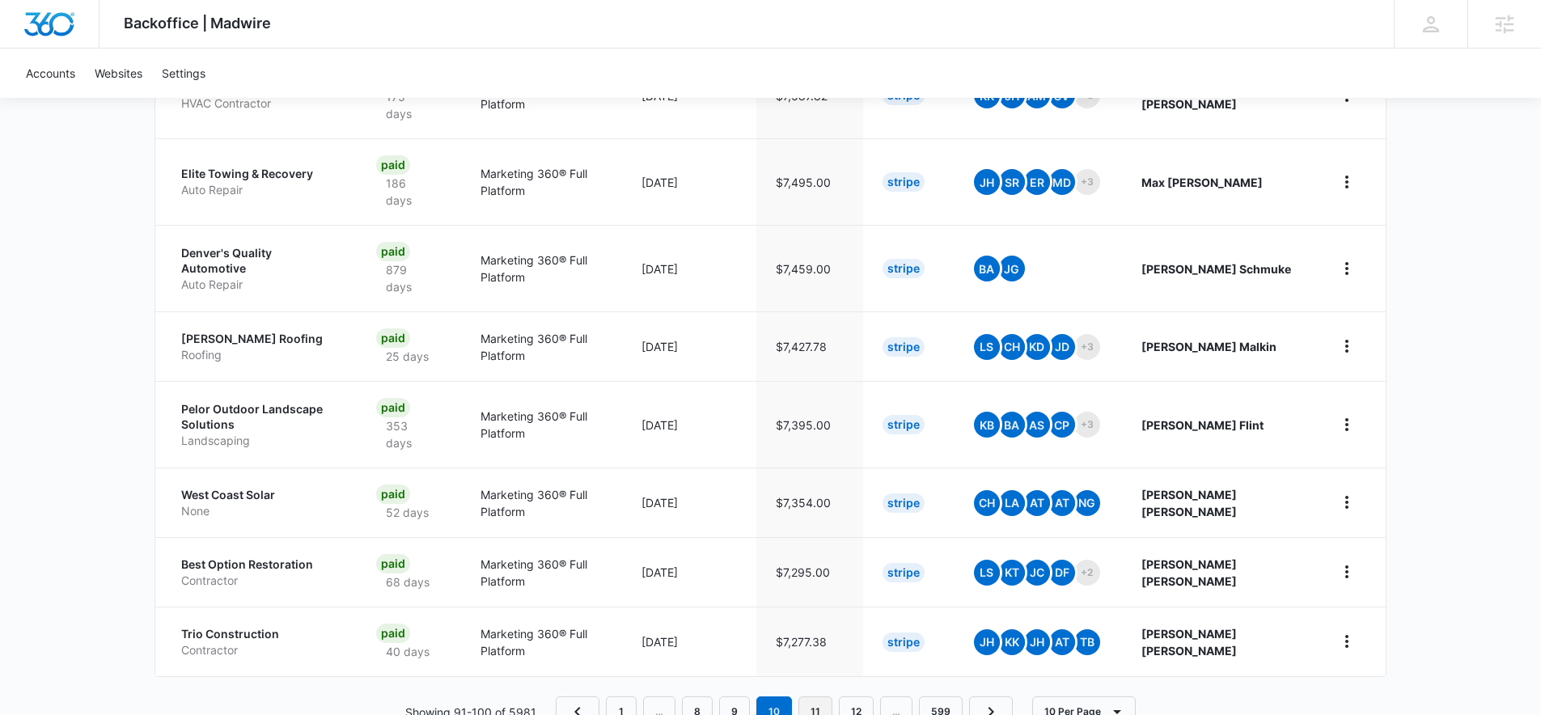 The width and height of the screenshot is (1541, 715). Describe the element at coordinates (259, 511) in the screenshot. I see `p: None` at that location.